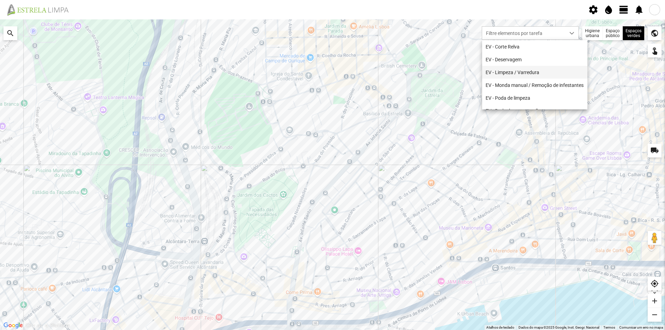 The image size is (665, 330). Describe the element at coordinates (513, 111) in the screenshot. I see `span: EV - Poda de manutenção` at that location.